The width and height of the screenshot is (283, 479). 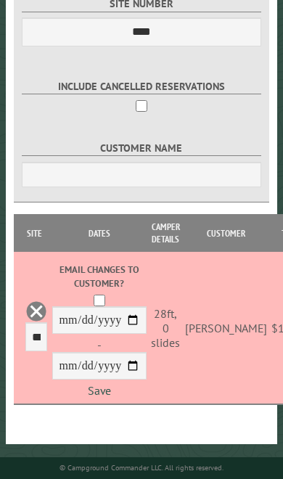 What do you see at coordinates (99, 391) in the screenshot?
I see `a: Save` at bounding box center [99, 391].